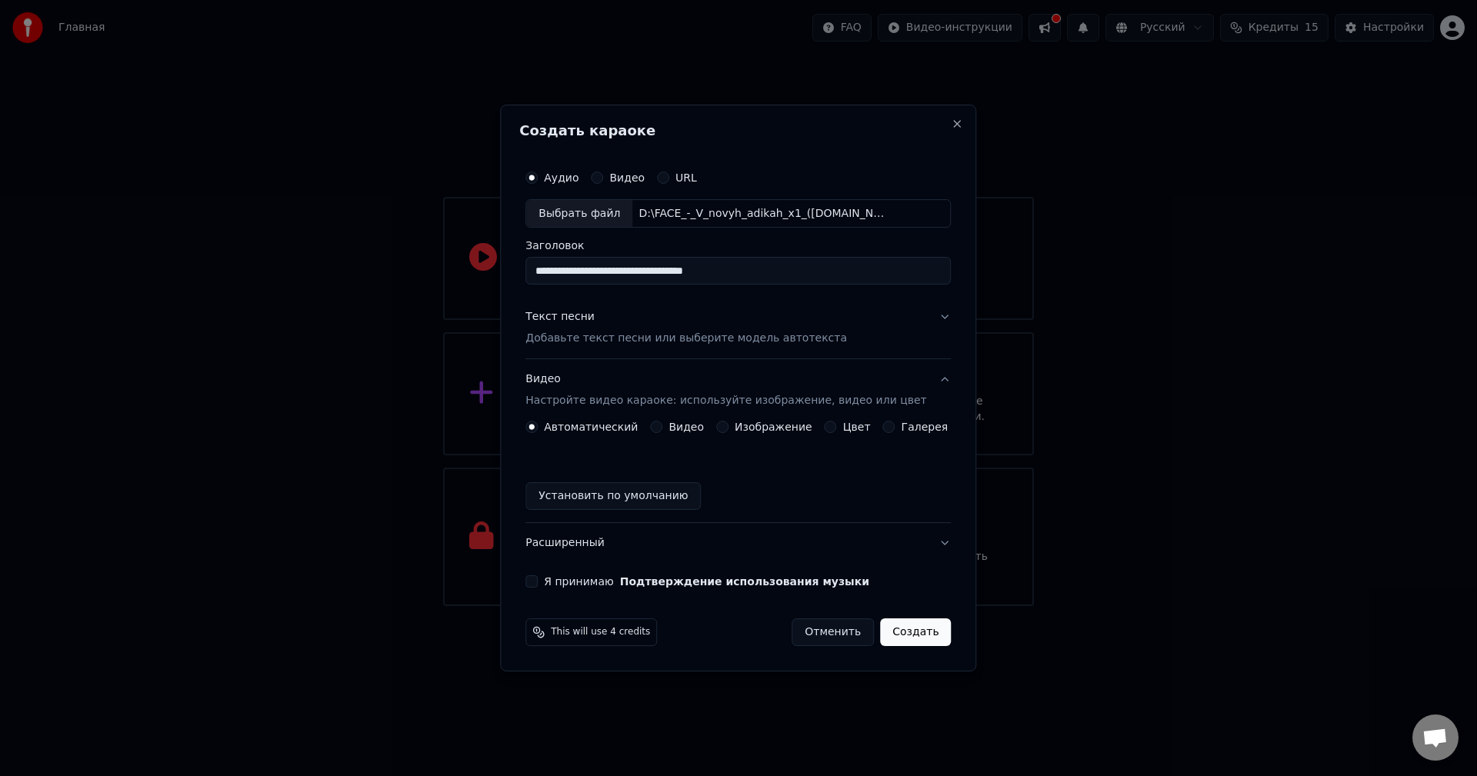  Describe the element at coordinates (833, 632) in the screenshot. I see `button: Отменить` at that location.